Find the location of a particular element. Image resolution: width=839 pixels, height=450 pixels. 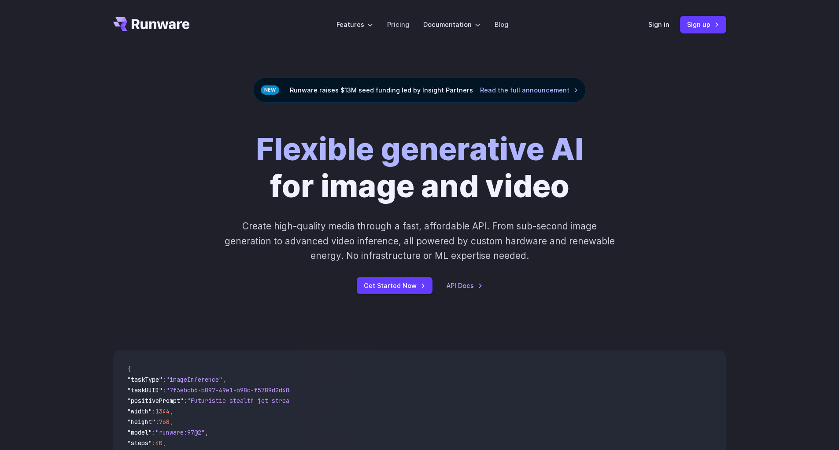

a: Sign up is located at coordinates (703, 24).